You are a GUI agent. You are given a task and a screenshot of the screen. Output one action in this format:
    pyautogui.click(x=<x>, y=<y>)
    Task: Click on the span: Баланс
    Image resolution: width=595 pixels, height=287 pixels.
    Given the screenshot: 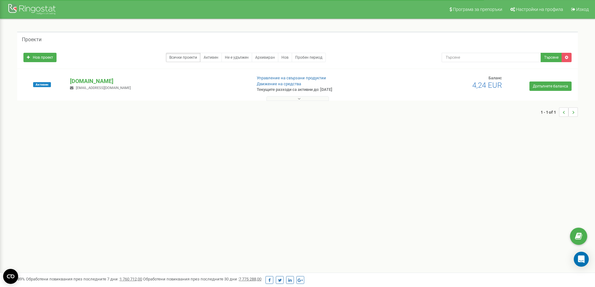 What is the action you would take?
    pyautogui.click(x=495, y=78)
    